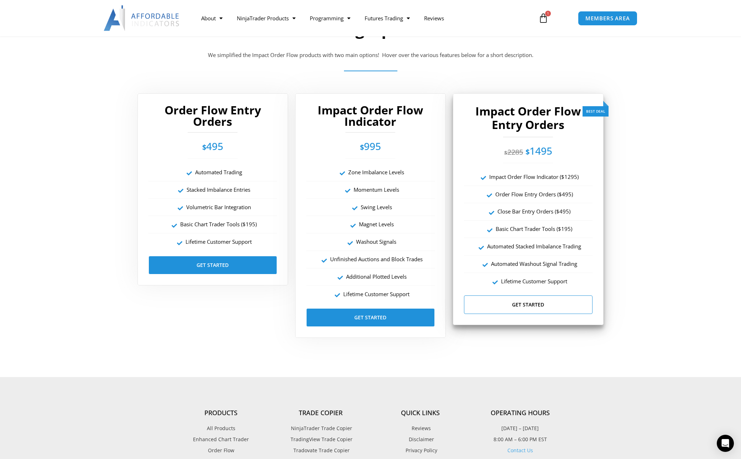  What do you see at coordinates (420, 428) in the screenshot?
I see `span: Reviews` at bounding box center [420, 428].